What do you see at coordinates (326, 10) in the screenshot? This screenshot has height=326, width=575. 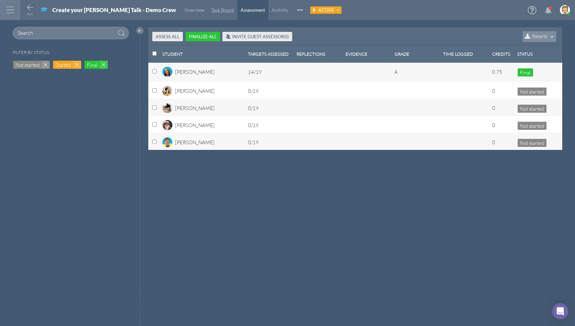 I see `span: Active` at bounding box center [326, 10].